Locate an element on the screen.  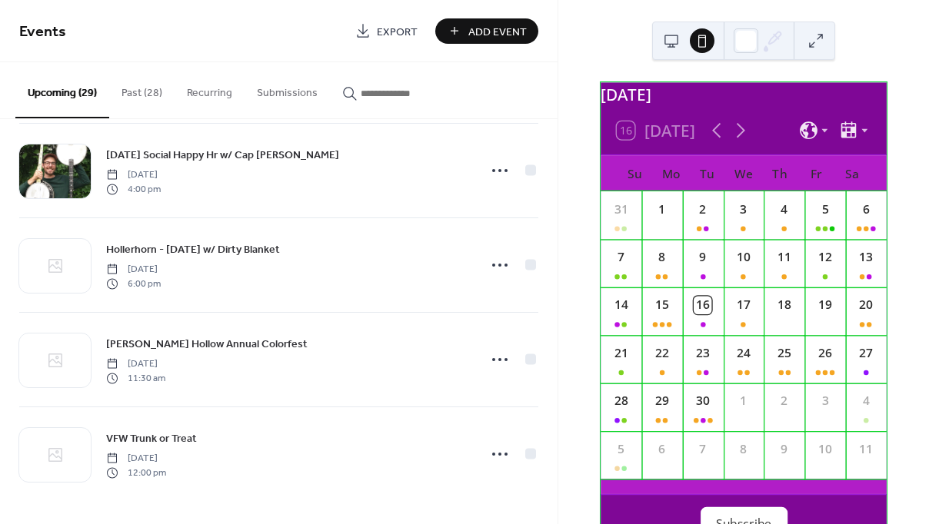
div: 29 is located at coordinates (661, 401).